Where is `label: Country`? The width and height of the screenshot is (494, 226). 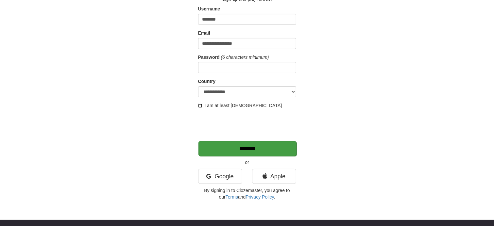 label: Country is located at coordinates (207, 81).